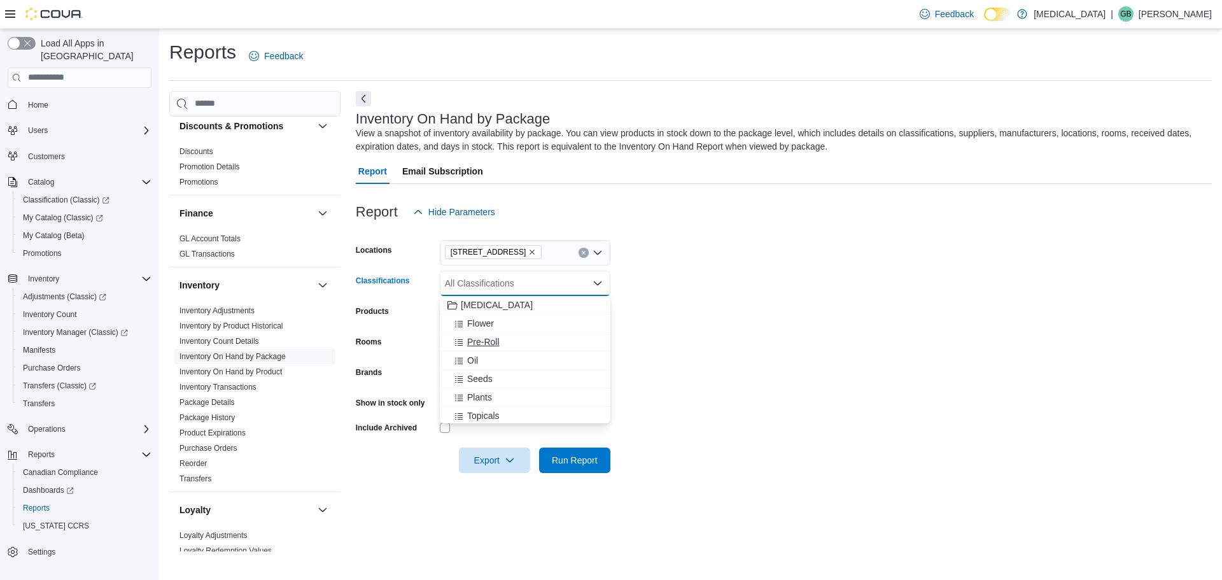 This screenshot has height=580, width=1222. What do you see at coordinates (218, 387) in the screenshot?
I see `a: Inventory Transactions` at bounding box center [218, 387].